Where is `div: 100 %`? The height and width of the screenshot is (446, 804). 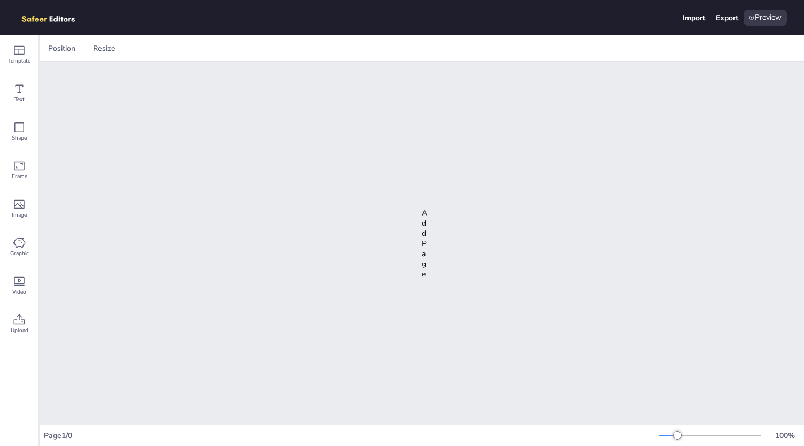 div: 100 % is located at coordinates (785, 435).